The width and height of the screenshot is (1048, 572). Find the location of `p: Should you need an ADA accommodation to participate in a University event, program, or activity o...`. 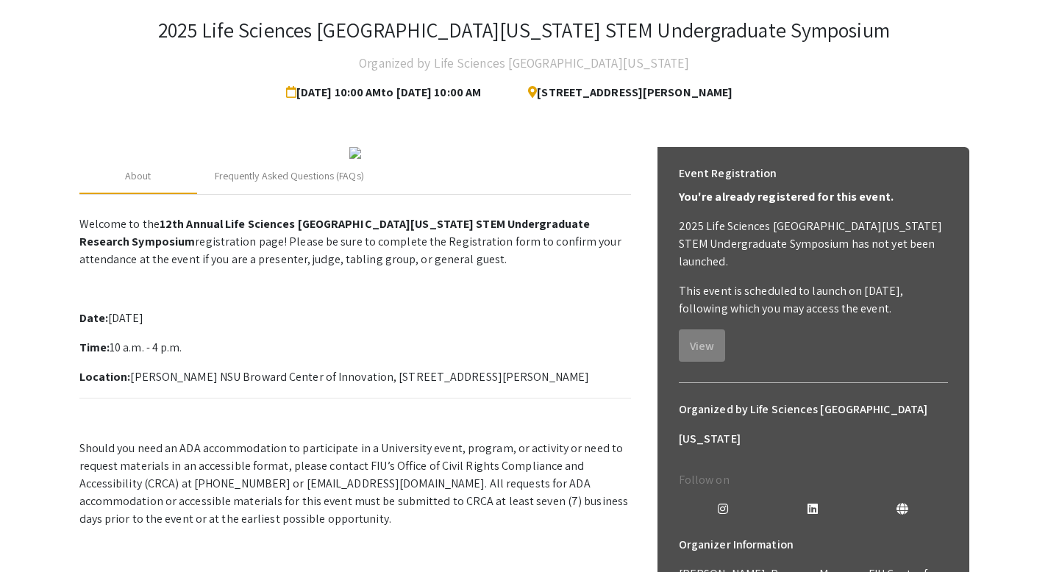

p: Should you need an ADA accommodation to participate in a University event, program, or activity o... is located at coordinates (355, 484).